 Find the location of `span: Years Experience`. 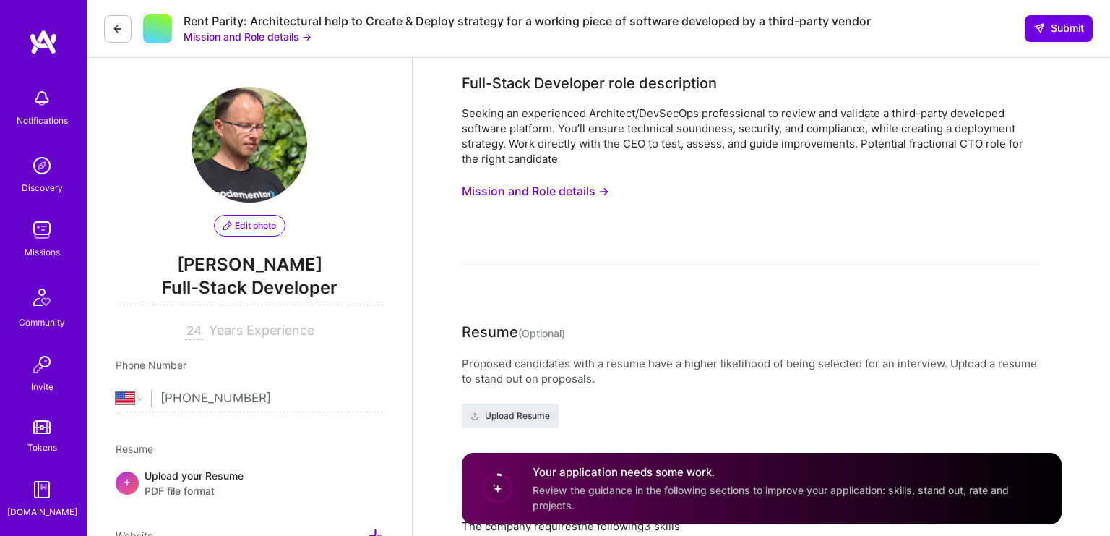

span: Years Experience is located at coordinates (262, 330).